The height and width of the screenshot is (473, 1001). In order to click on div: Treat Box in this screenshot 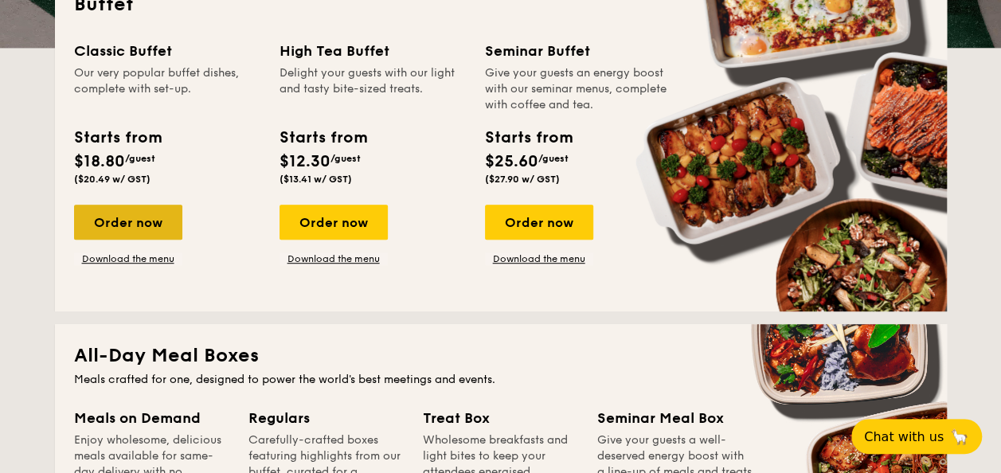, I will do `click(500, 418)`.